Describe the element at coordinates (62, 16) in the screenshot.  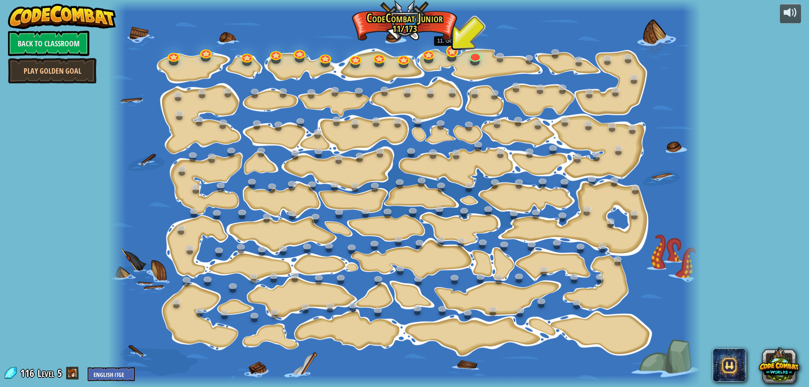
I see `img: CodeCombat - Learn how to code by playing a game` at that location.